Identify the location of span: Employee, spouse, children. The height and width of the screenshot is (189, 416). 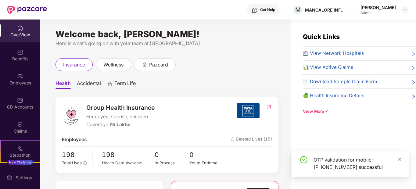
(120, 117).